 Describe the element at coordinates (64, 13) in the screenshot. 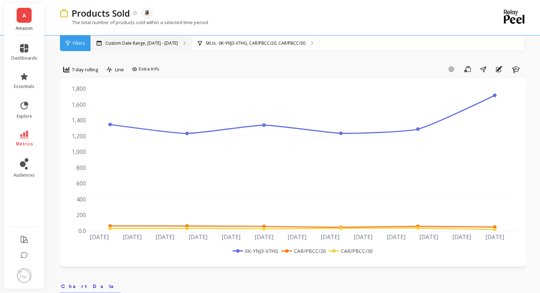

I see `img: header icon` at that location.